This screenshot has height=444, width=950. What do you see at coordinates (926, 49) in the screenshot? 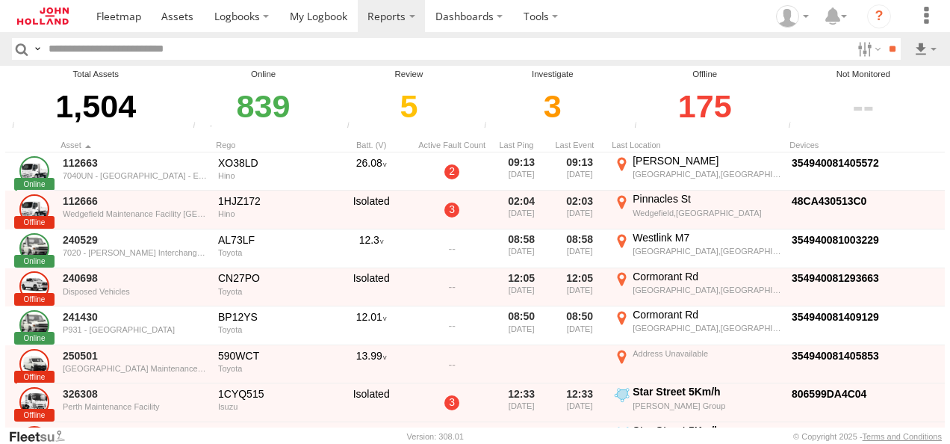
I see `label: Export results as...` at bounding box center [926, 49].